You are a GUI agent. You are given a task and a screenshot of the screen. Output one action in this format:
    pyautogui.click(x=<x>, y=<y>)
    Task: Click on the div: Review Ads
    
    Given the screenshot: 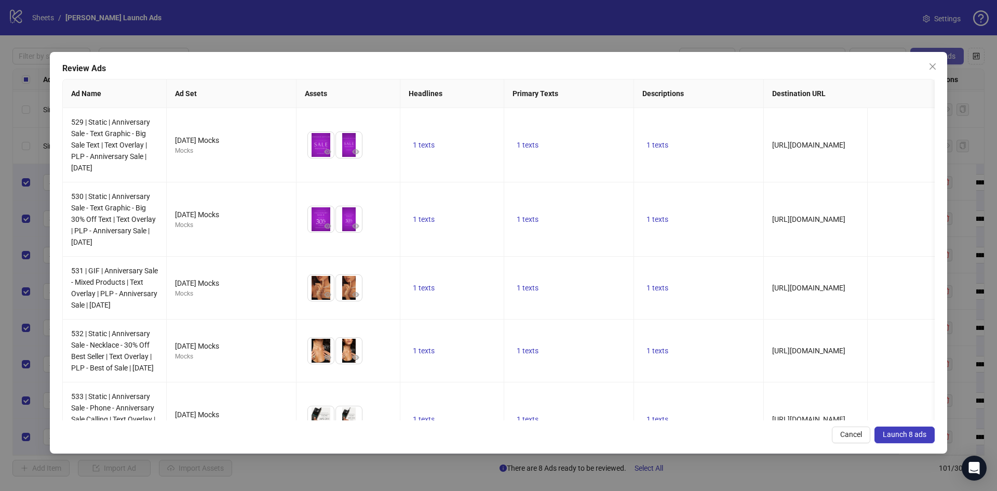 What is the action you would take?
    pyautogui.click(x=498, y=69)
    